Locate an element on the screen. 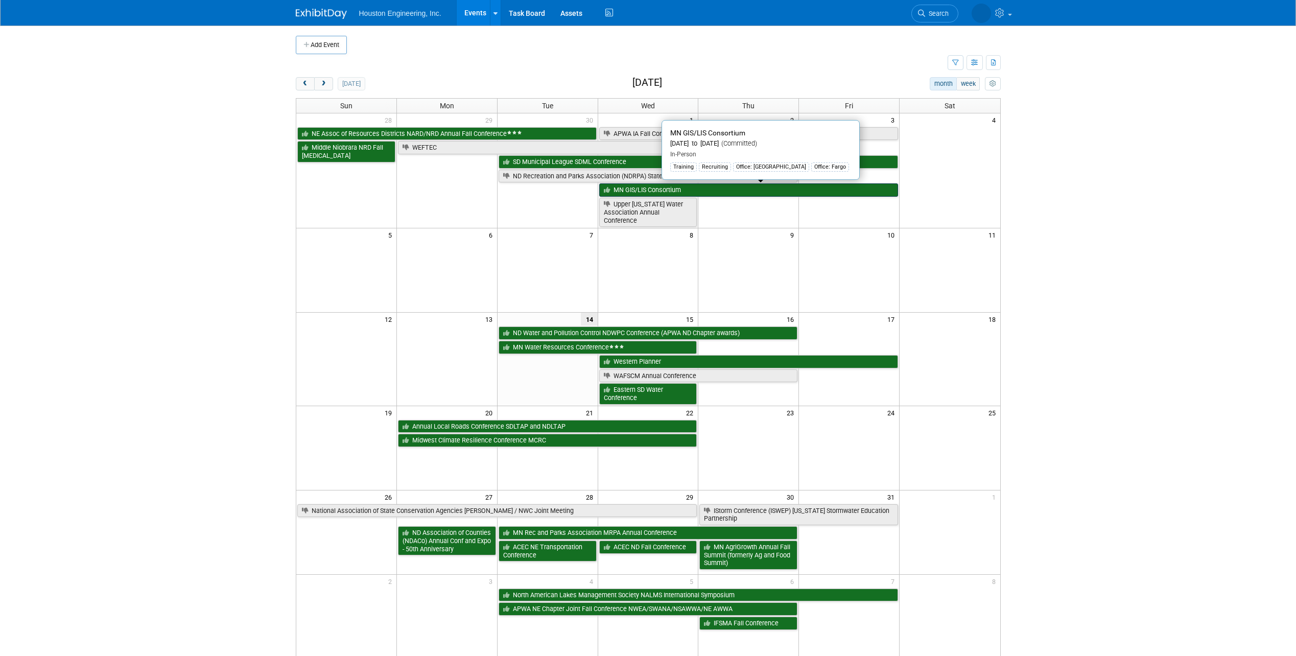  a: Eastern SD Water Conference is located at coordinates (648, 393).